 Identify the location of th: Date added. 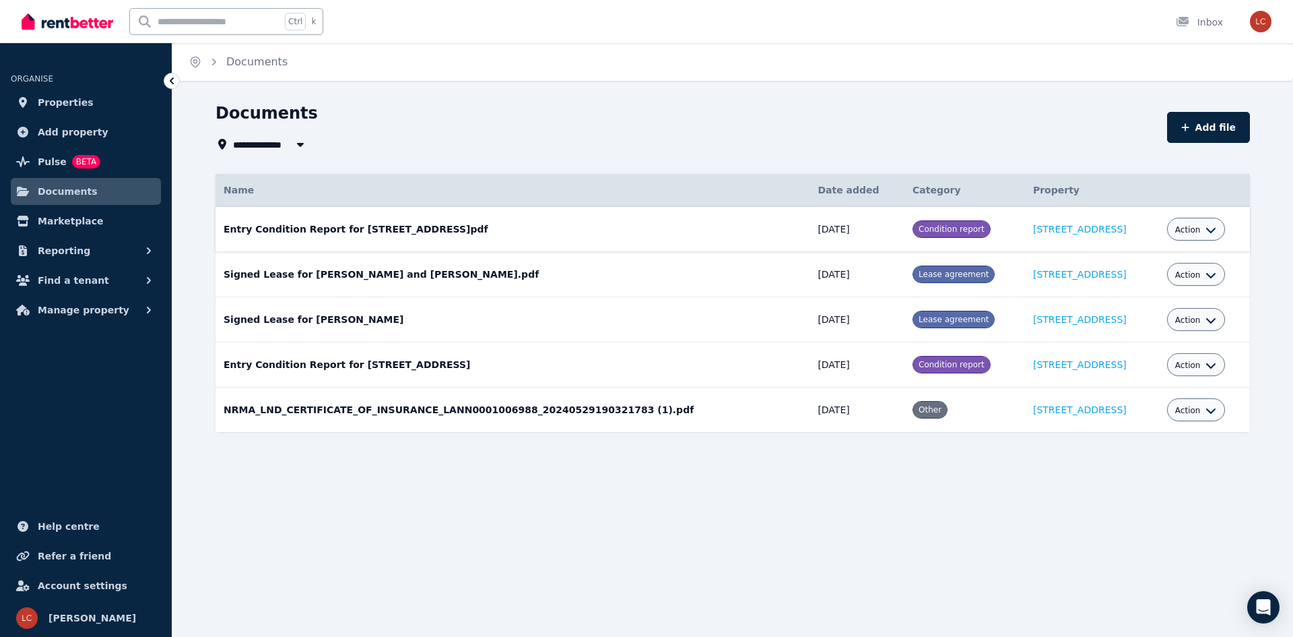
(857, 190).